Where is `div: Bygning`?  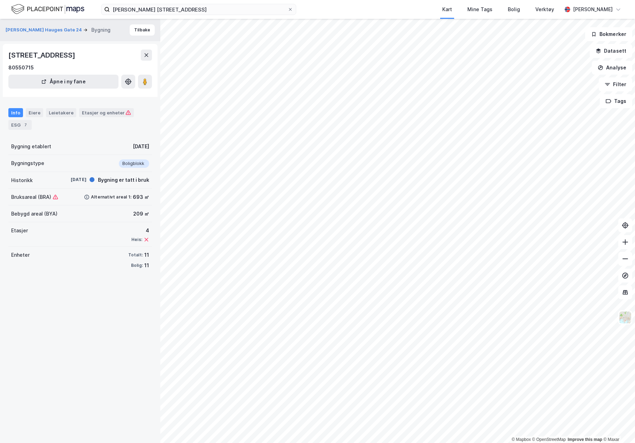
div: Bygning is located at coordinates (101, 30).